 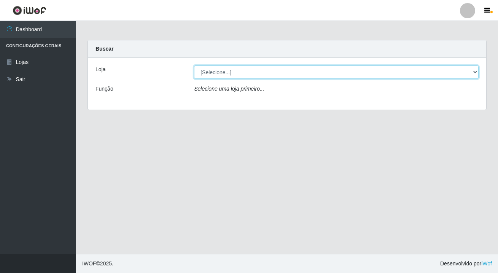 What do you see at coordinates (29, 10) in the screenshot?
I see `img: CoreUI Logo` at bounding box center [29, 10].